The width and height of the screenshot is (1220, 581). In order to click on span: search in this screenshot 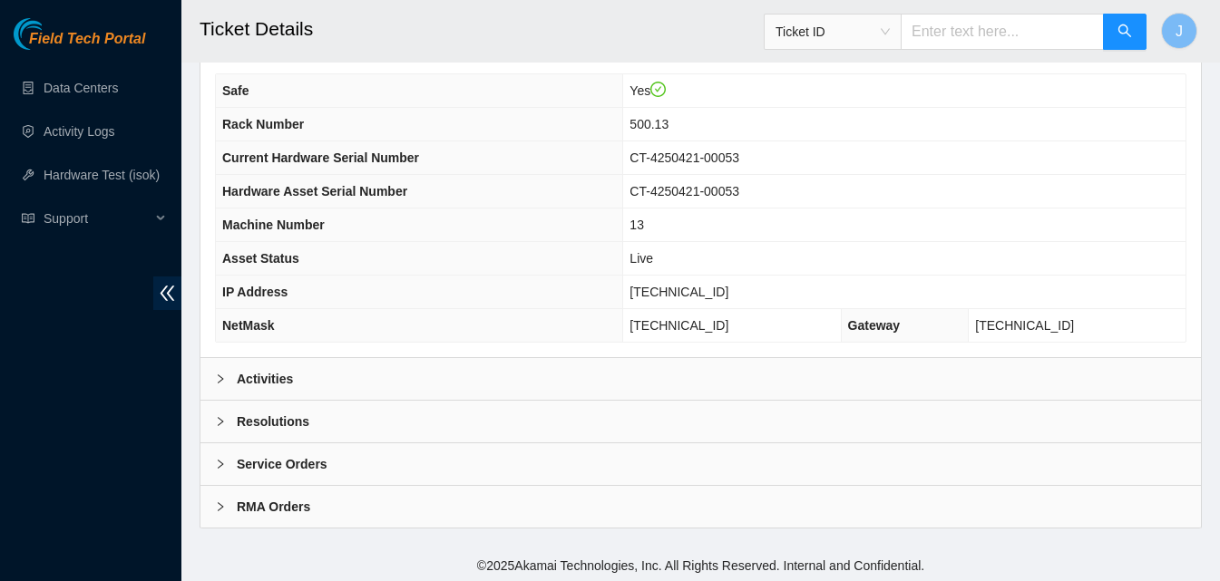, I will do `click(1124, 32)`.